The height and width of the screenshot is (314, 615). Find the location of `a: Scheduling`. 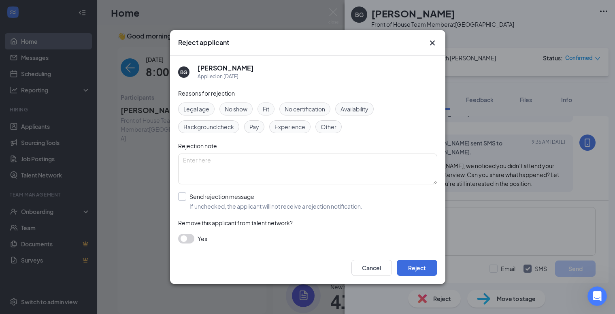

a: Scheduling is located at coordinates (81, 36).